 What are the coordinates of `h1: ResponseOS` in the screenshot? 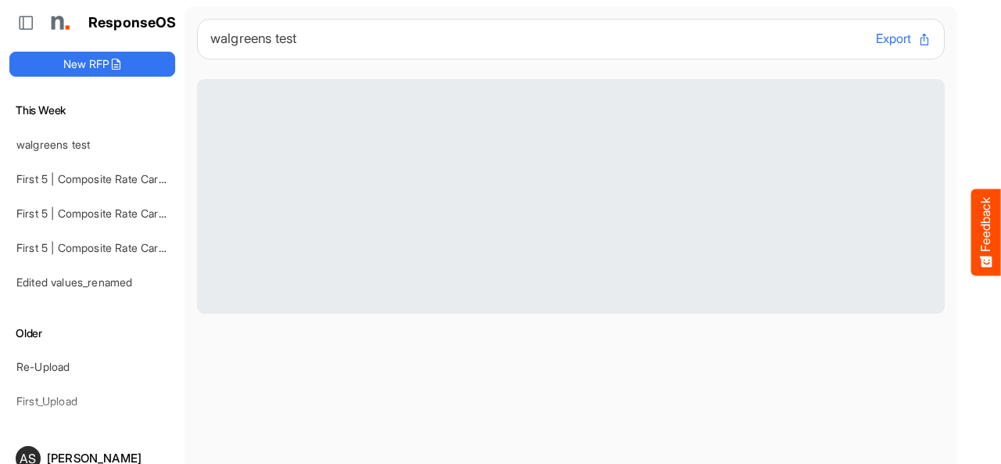 It's located at (132, 23).